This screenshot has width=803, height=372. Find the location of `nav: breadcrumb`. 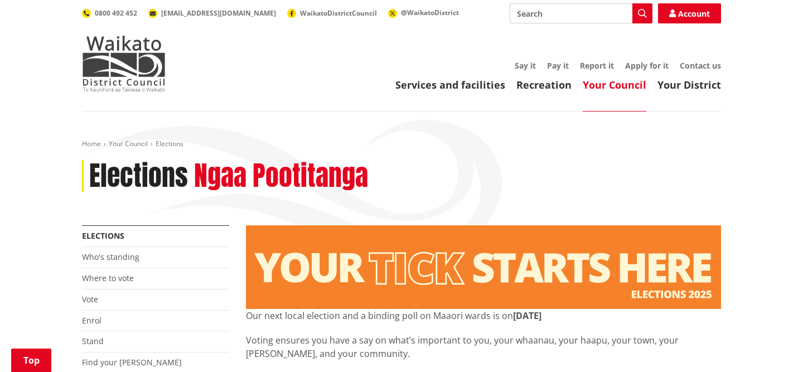

nav: breadcrumb is located at coordinates (401, 144).